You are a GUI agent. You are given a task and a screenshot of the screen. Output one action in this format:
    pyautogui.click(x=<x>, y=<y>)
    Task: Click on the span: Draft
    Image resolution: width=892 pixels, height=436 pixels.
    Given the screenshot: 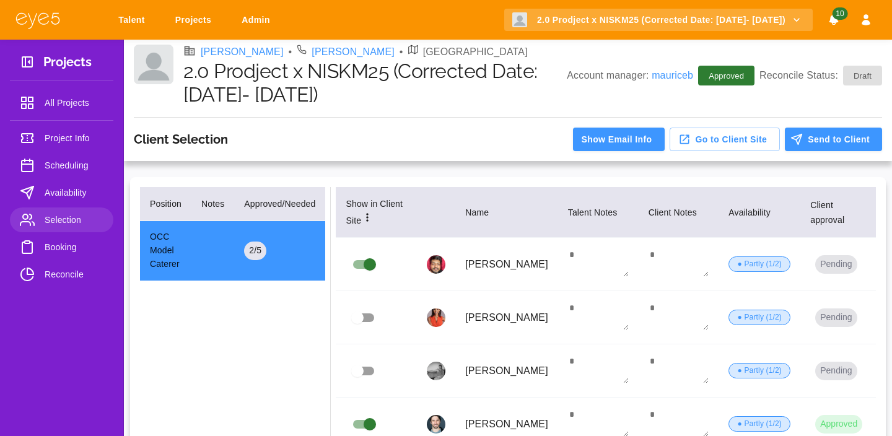 What is the action you would take?
    pyautogui.click(x=862, y=76)
    